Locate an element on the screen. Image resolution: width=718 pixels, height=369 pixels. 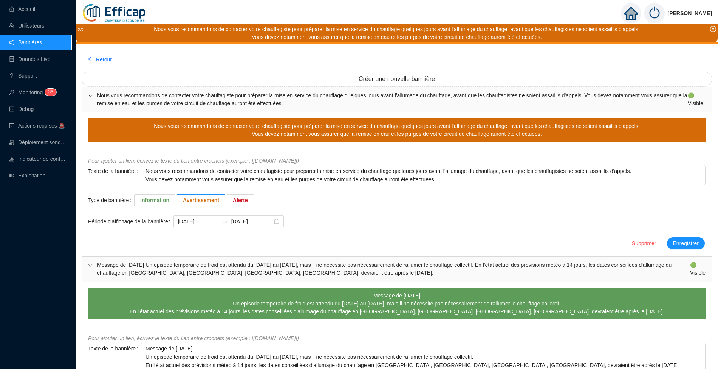
span: arrow-left is located at coordinates (90, 59).